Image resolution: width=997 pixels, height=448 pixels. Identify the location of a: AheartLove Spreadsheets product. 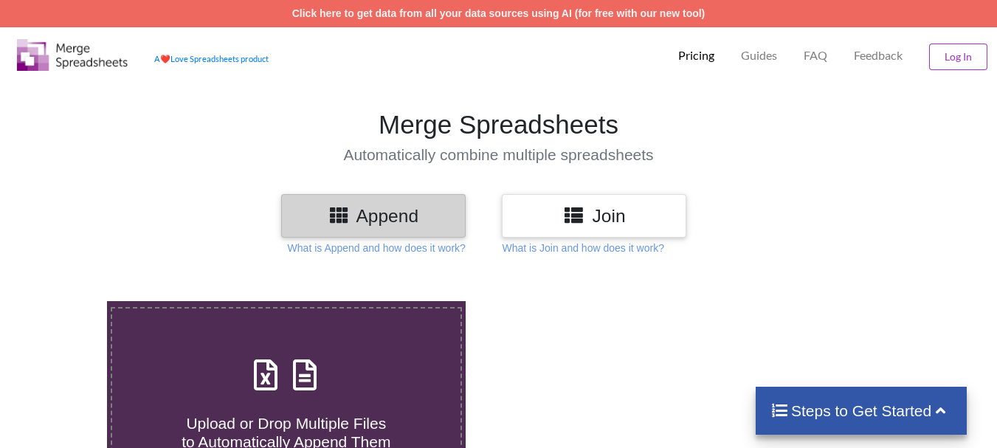
(211, 58).